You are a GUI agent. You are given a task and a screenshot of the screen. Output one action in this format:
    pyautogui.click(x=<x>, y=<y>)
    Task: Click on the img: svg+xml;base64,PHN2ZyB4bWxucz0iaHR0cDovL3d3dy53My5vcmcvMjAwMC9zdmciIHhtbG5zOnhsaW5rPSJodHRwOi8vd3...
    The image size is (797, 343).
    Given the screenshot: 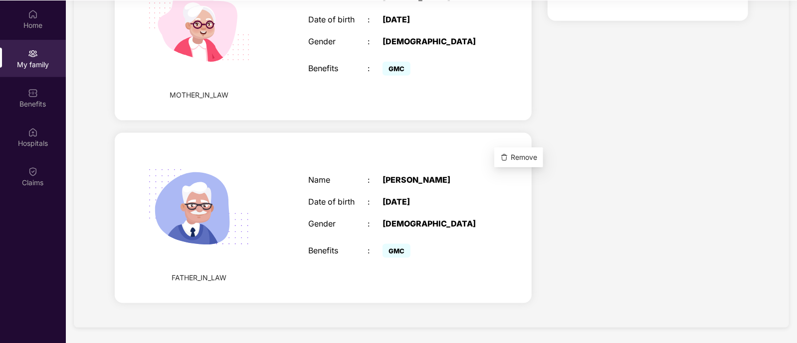 What is the action you would take?
    pyautogui.click(x=199, y=208)
    